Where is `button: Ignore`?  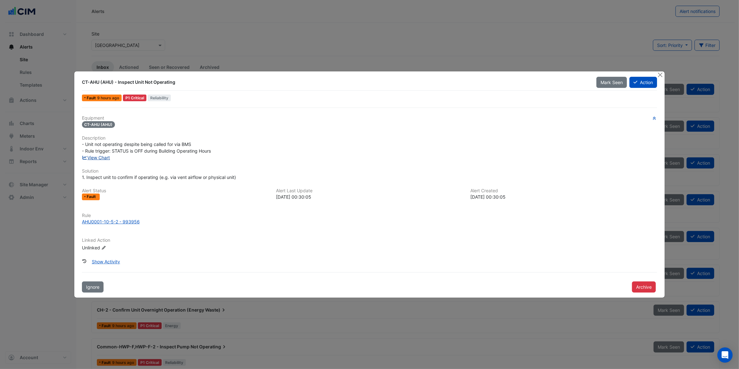 button: Ignore is located at coordinates (93, 287).